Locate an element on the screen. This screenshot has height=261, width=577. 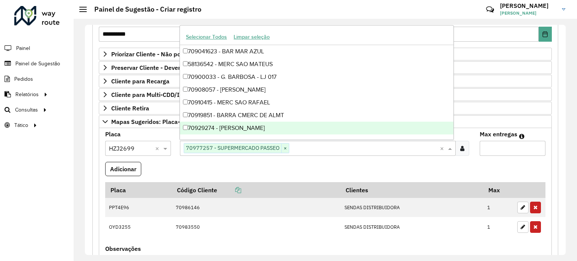
a: Cliente para Recarga is located at coordinates (326, 81).